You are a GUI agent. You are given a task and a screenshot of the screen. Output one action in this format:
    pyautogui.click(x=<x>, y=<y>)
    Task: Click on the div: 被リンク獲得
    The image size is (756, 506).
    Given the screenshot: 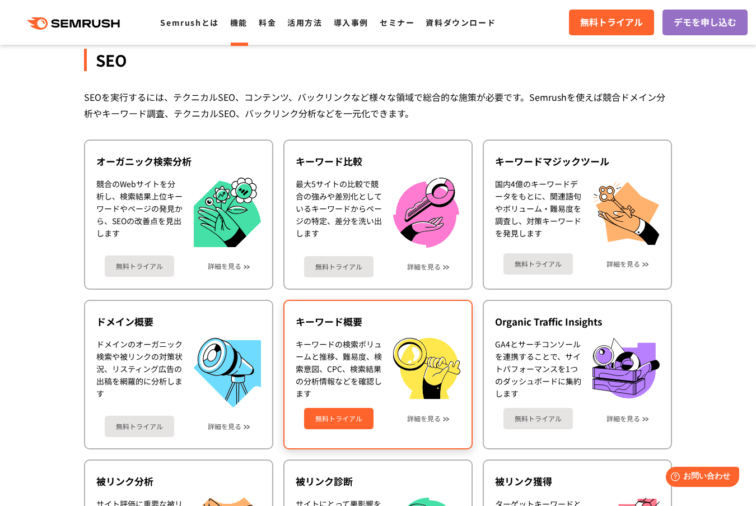 What is the action you would take?
    pyautogui.click(x=577, y=481)
    